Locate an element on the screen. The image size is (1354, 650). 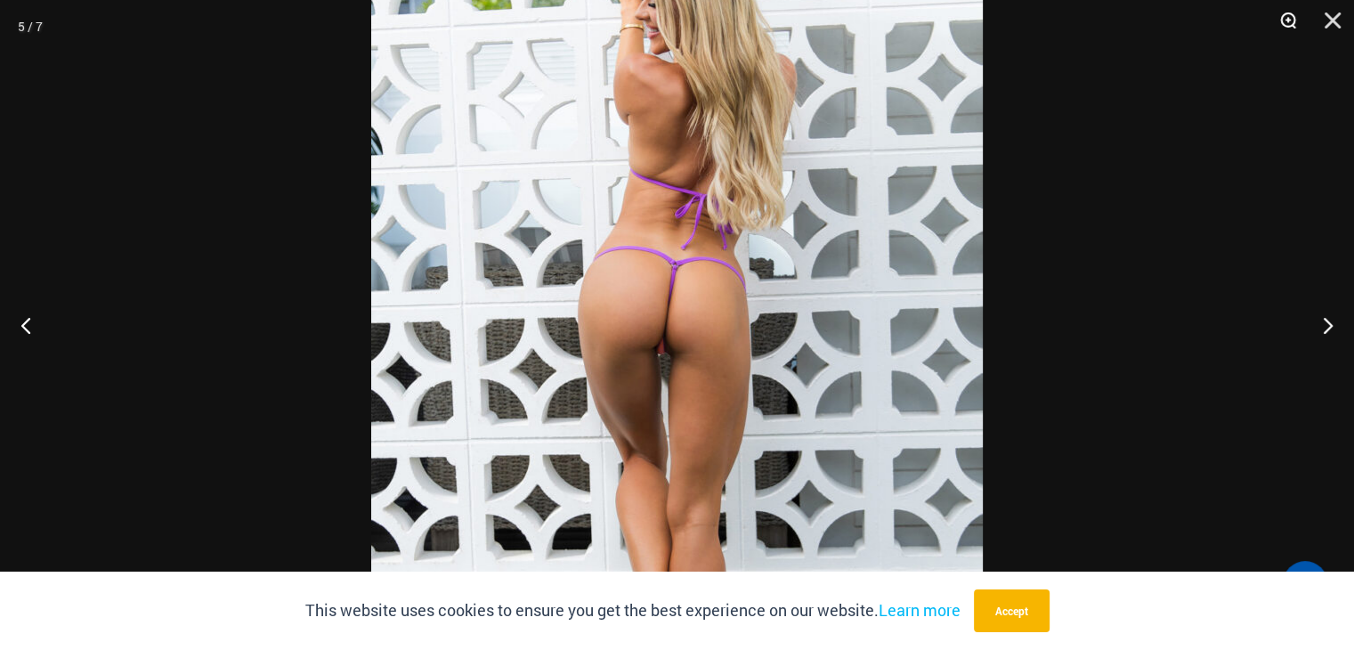
a: Learn more is located at coordinates (920, 610).